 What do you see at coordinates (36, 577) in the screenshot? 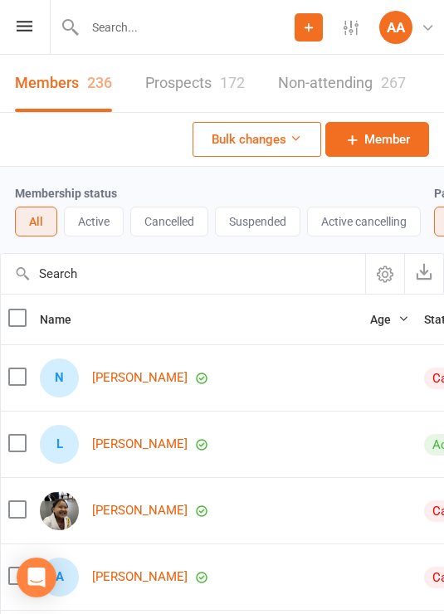
I see `div: Open Intercom Messenger` at bounding box center [36, 577].